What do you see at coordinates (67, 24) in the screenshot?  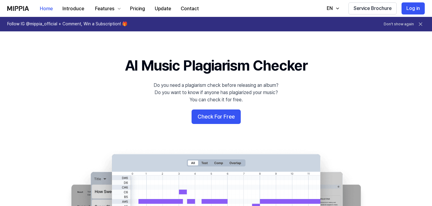 I see `h1: Follow IG @mippia_official + Comment, Win a Subscription! 🎁` at bounding box center [67, 24].